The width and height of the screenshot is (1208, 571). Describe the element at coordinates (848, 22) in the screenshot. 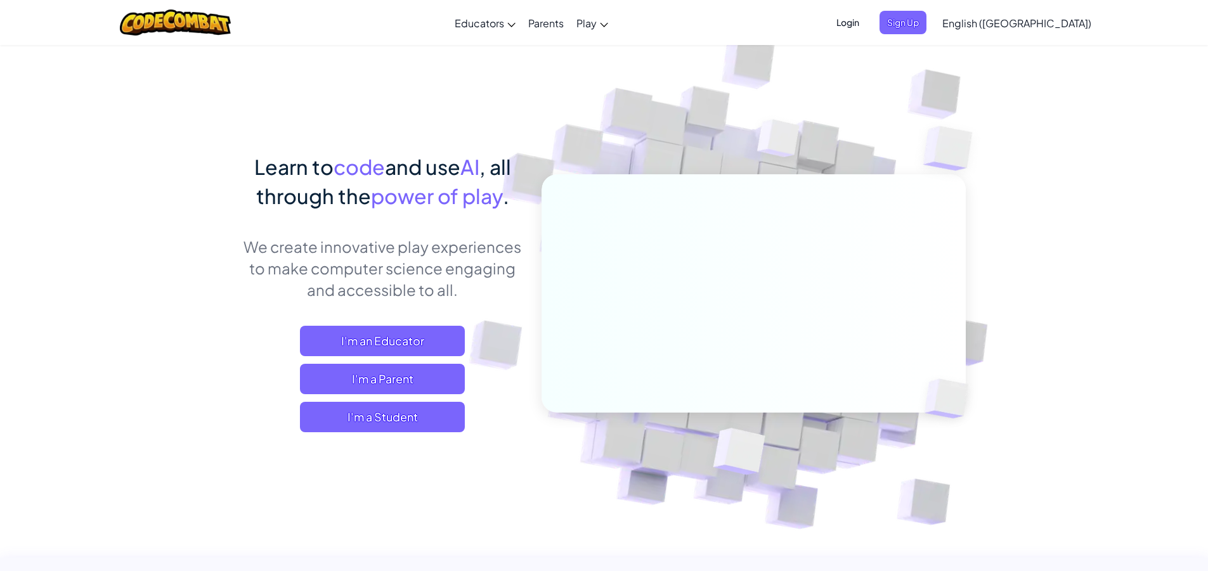

I see `span: Login` at that location.